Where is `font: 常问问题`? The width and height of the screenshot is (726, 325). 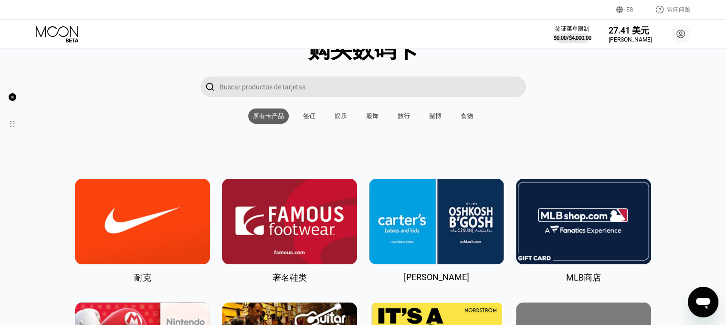
font: 常问问题 is located at coordinates (679, 10).